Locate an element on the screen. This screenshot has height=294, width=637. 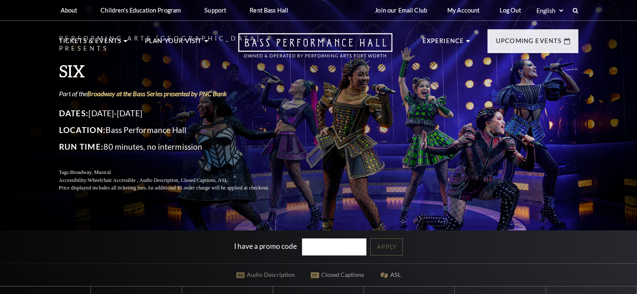
span: Location: is located at coordinates (82, 130).